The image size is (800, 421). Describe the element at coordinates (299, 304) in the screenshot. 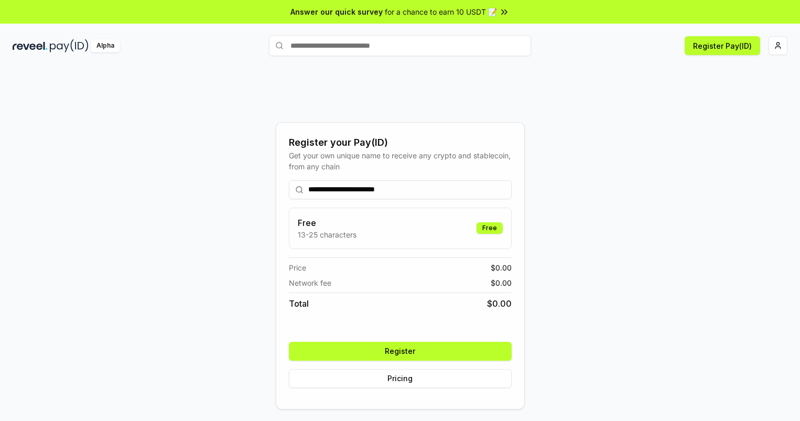

I see `span: Total` at that location.